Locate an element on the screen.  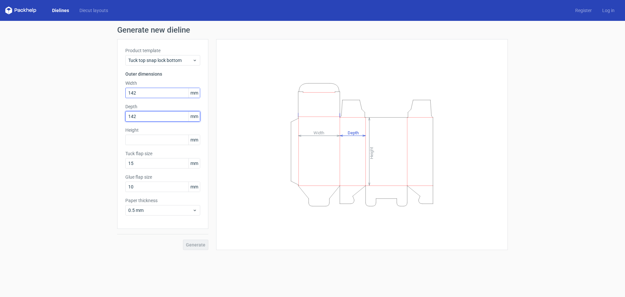
tspan: Depth is located at coordinates (353, 132).